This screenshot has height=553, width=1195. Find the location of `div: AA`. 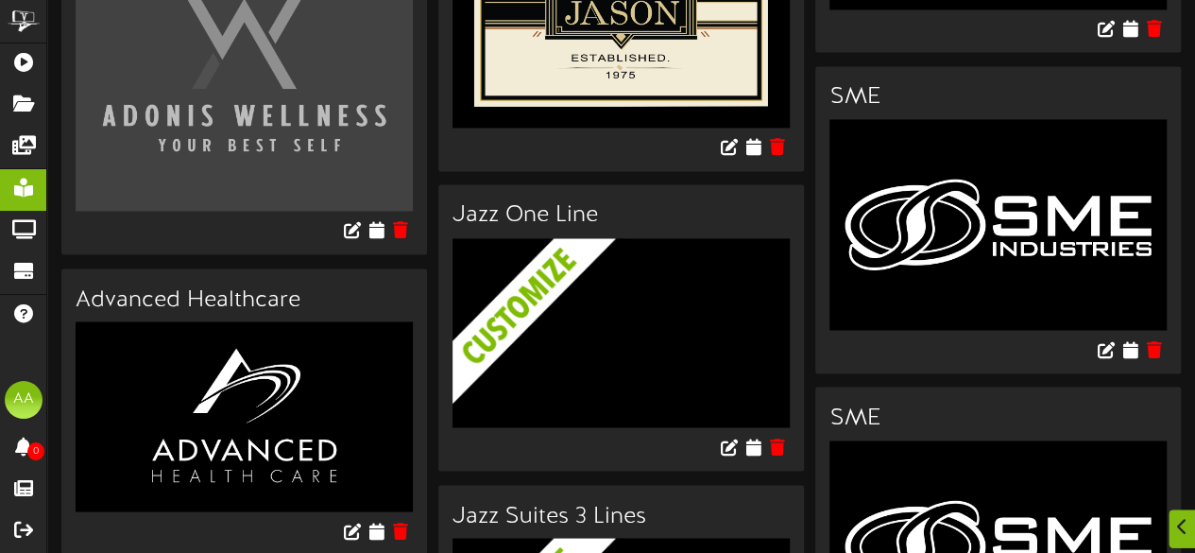

div: AA is located at coordinates (24, 400).